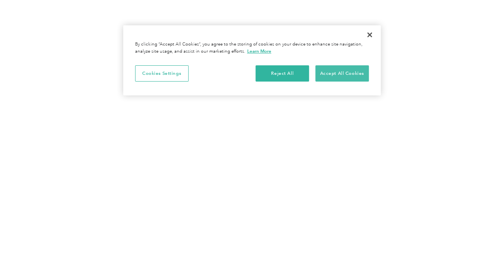  I want to click on div: Cookie banner, so click(252, 60).